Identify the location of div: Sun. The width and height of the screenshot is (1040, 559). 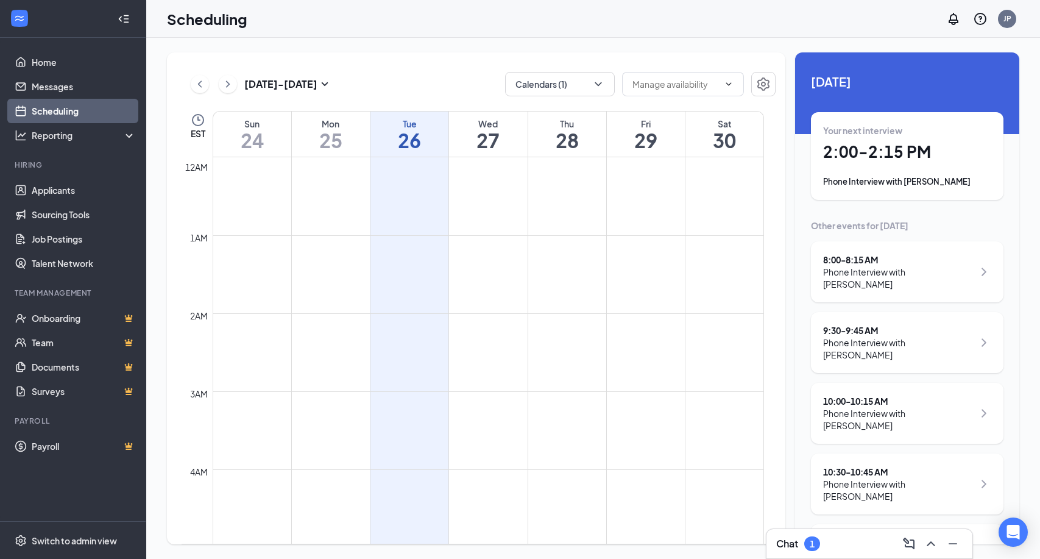
(252, 124).